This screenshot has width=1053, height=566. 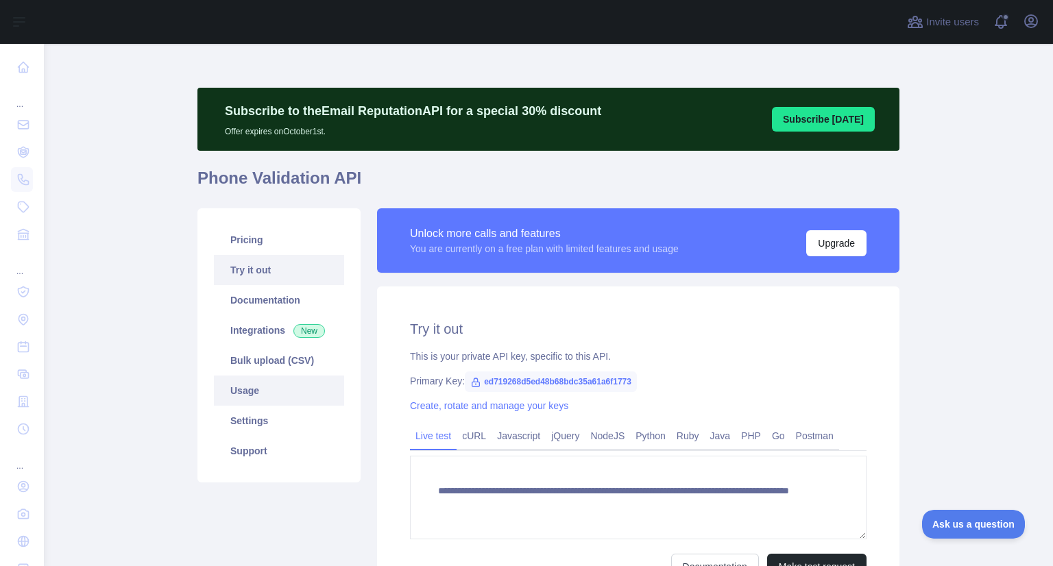 I want to click on div: This is your private API key, specific to this API., so click(x=639, y=357).